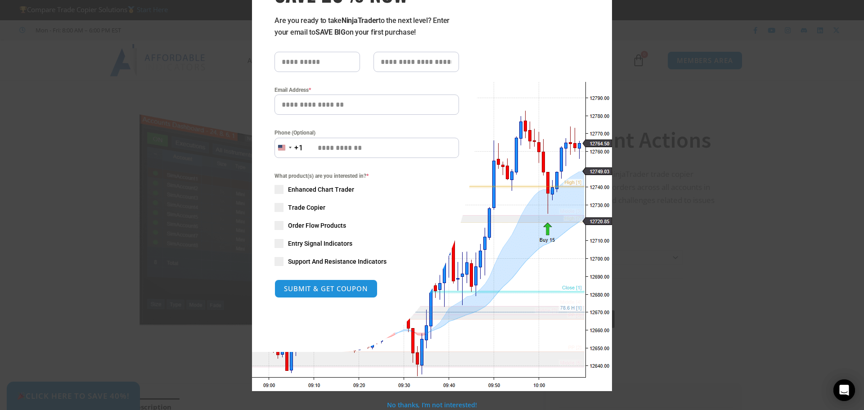 This screenshot has height=410, width=864. Describe the element at coordinates (299, 148) in the screenshot. I see `div: +1` at that location.